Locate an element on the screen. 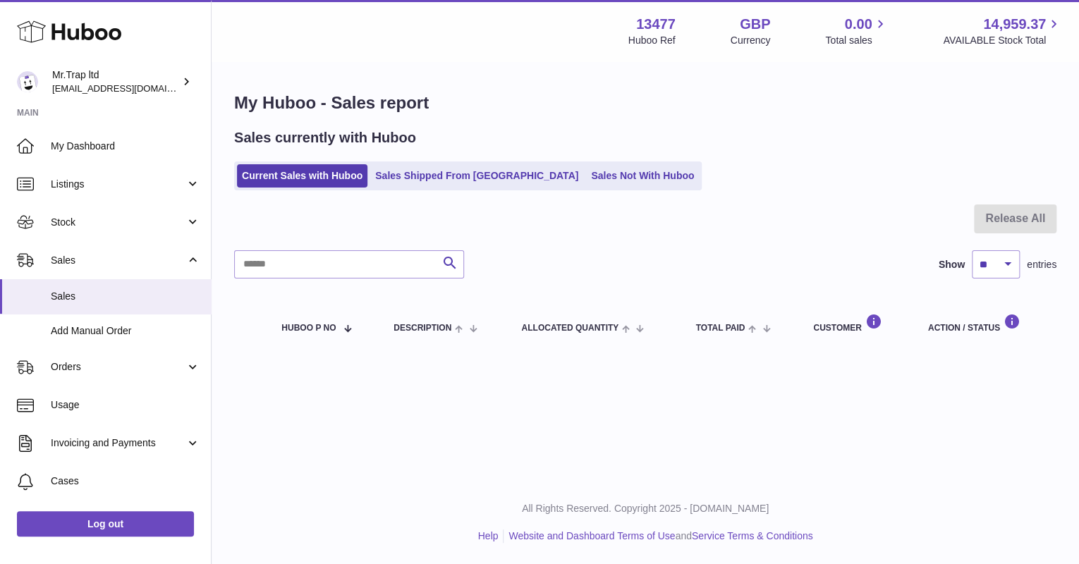  div: Huboo Ref is located at coordinates (652, 40).